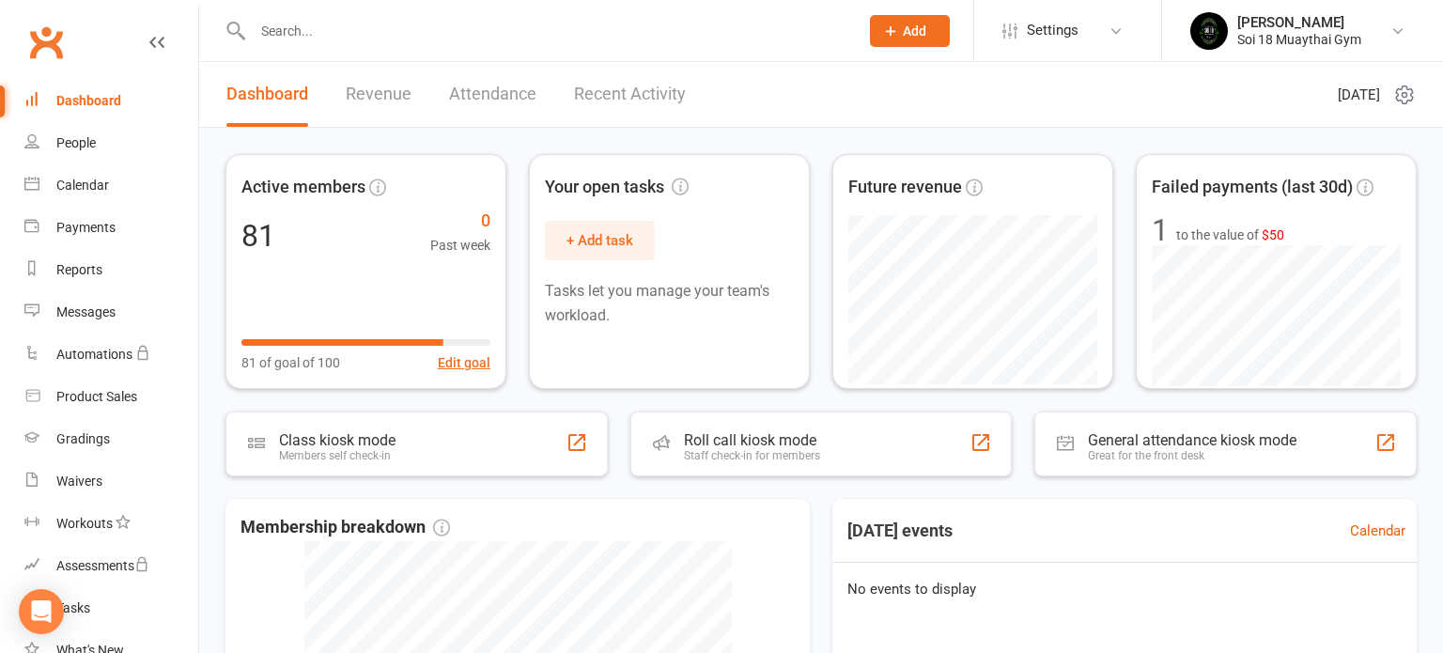 This screenshot has height=653, width=1443. Describe the element at coordinates (1299, 39) in the screenshot. I see `div: Soi 18 Muaythai Gym` at that location.